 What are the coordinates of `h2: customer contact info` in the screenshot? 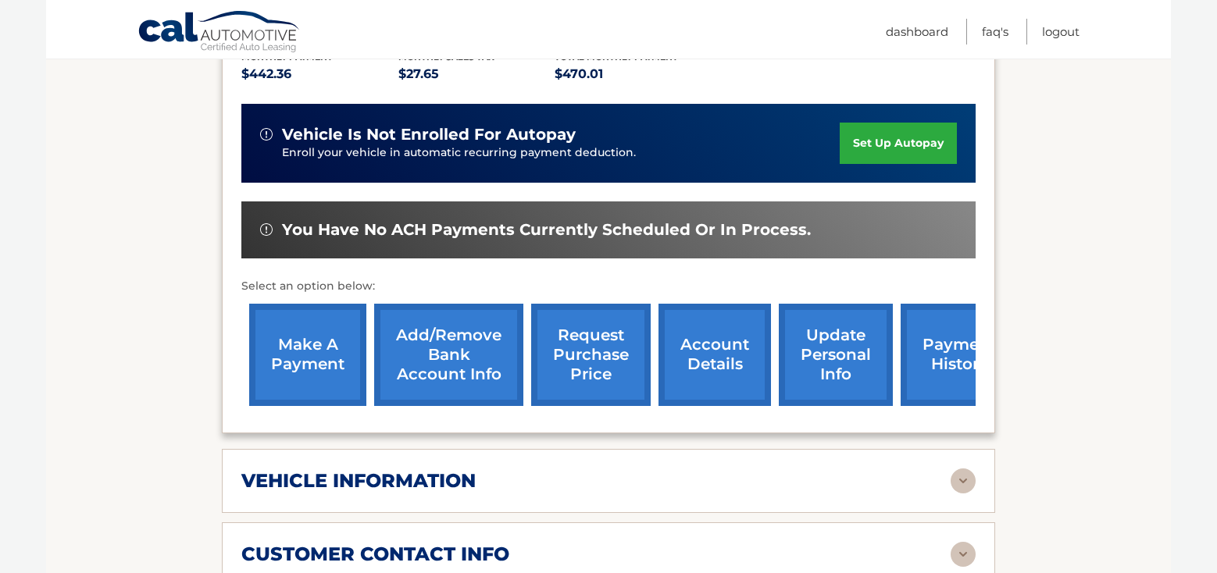 It's located at (375, 554).